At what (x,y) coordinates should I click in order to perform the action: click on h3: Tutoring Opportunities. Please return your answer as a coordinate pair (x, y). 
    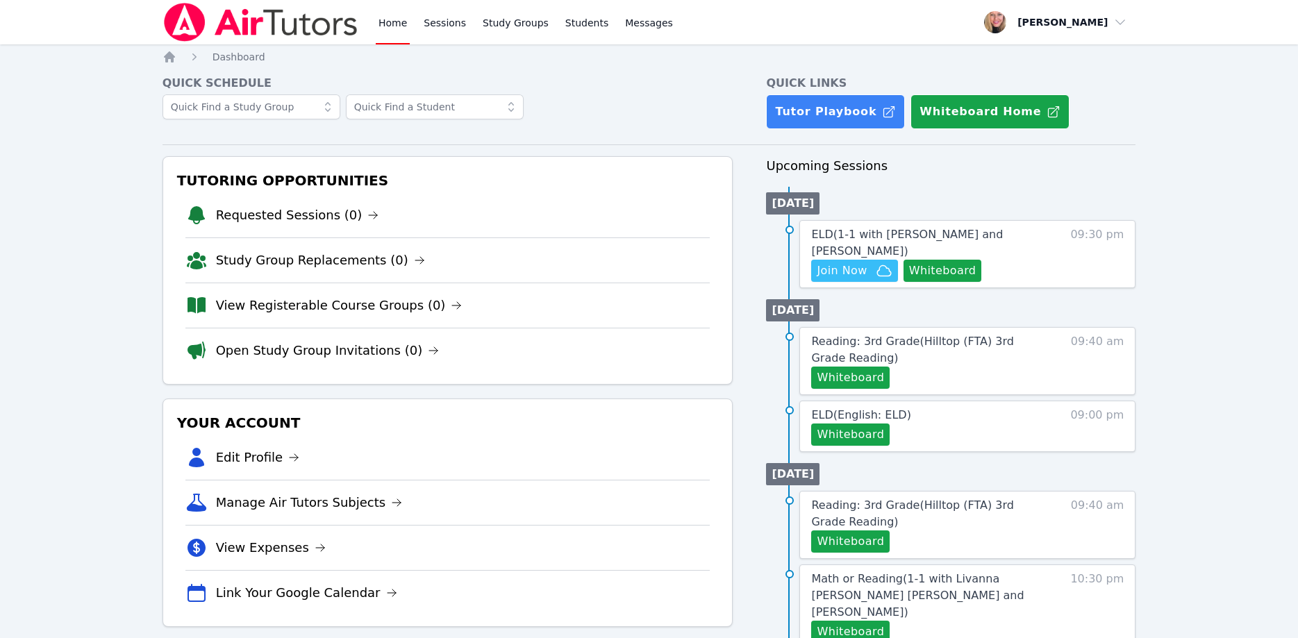
    Looking at the image, I should click on (448, 181).